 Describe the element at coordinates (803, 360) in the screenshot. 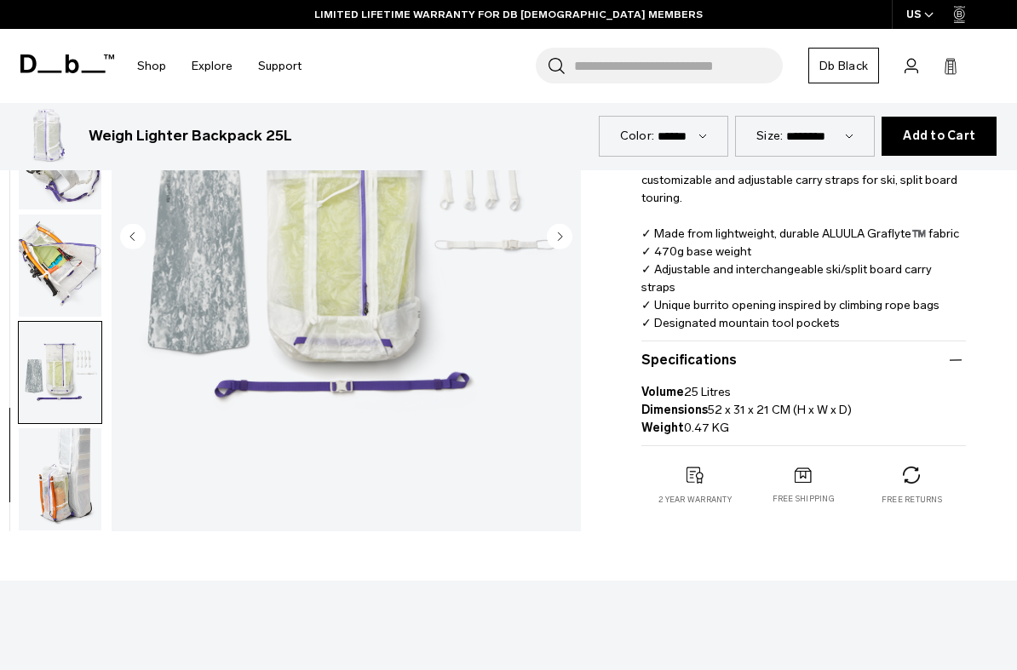

I see `button: Specifications` at that location.